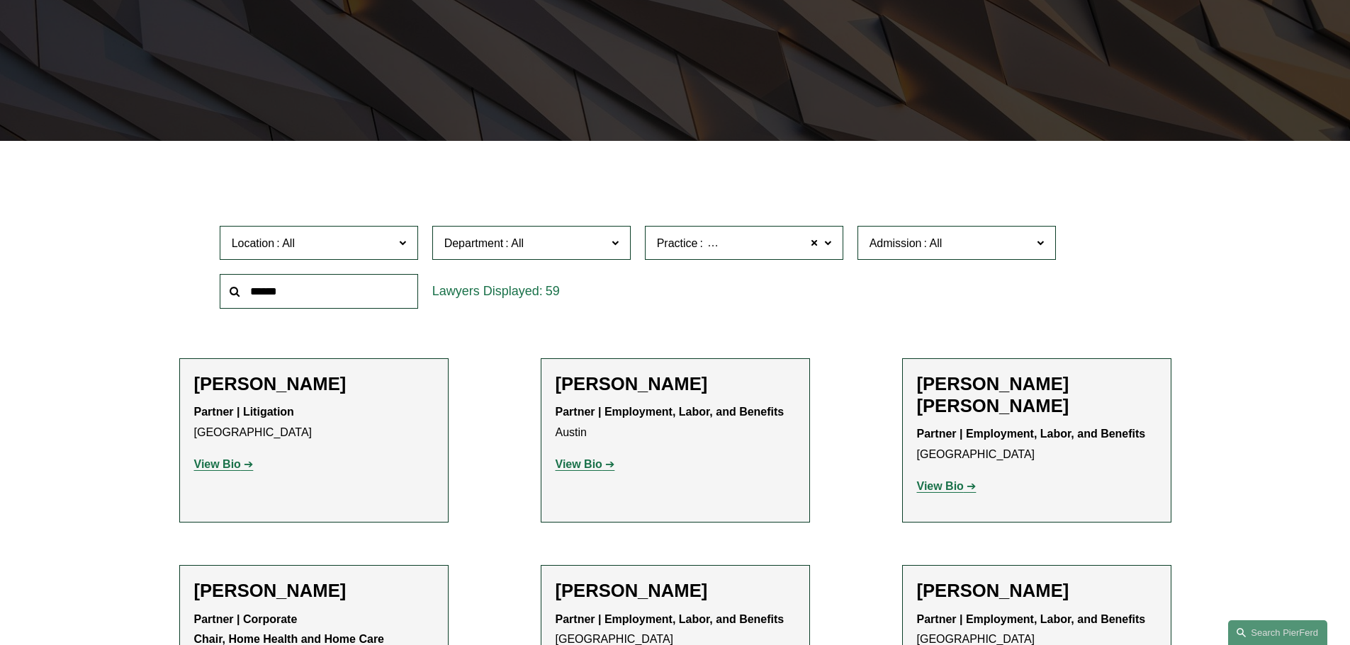 This screenshot has height=645, width=1350. Describe the element at coordinates (677, 243) in the screenshot. I see `span: Practice` at that location.